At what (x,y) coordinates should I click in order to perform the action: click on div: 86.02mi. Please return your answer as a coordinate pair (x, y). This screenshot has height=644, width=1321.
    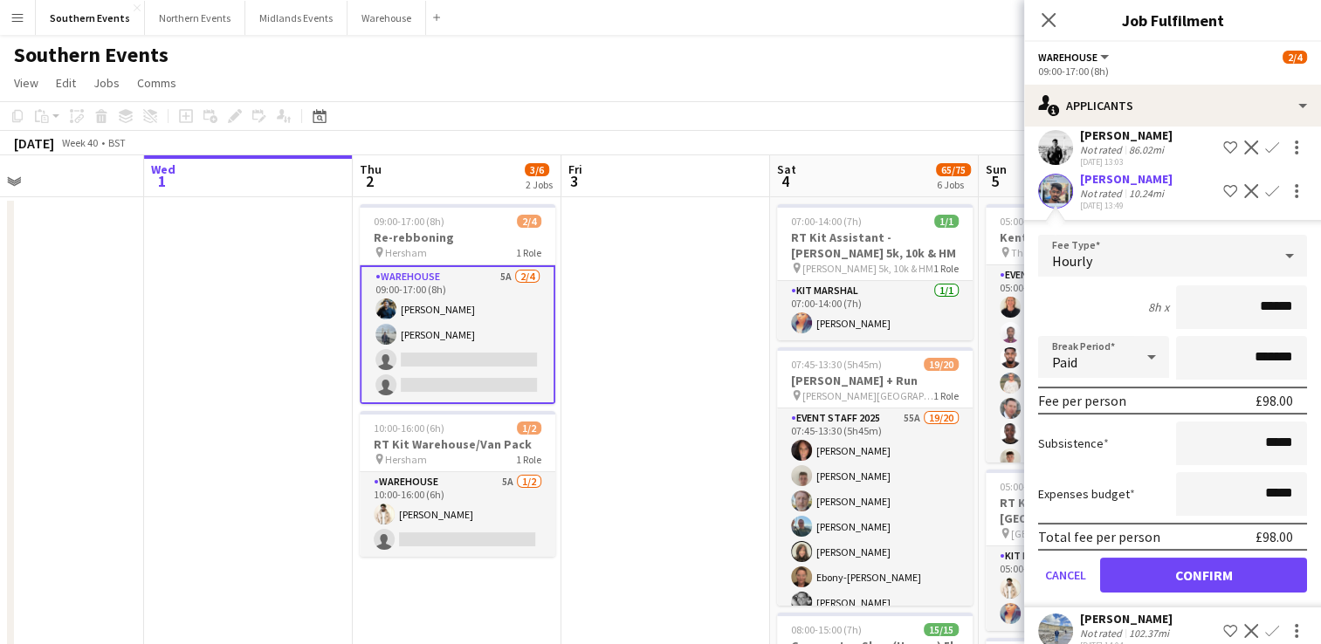
    Looking at the image, I should click on (1146, 149).